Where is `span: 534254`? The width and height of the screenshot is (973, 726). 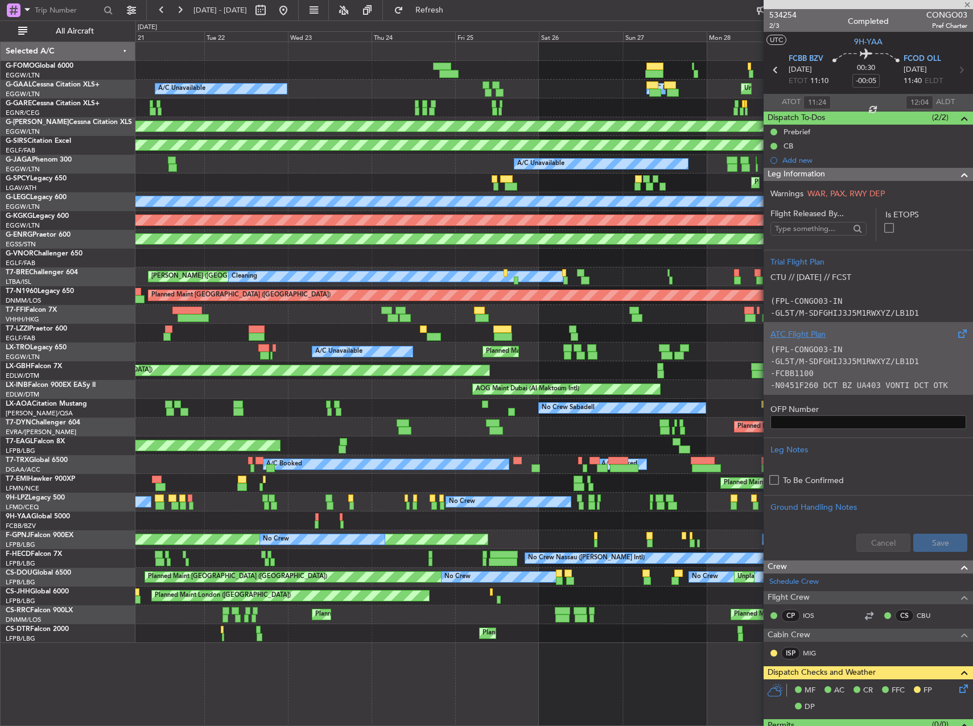
span: 534254 is located at coordinates (783, 15).